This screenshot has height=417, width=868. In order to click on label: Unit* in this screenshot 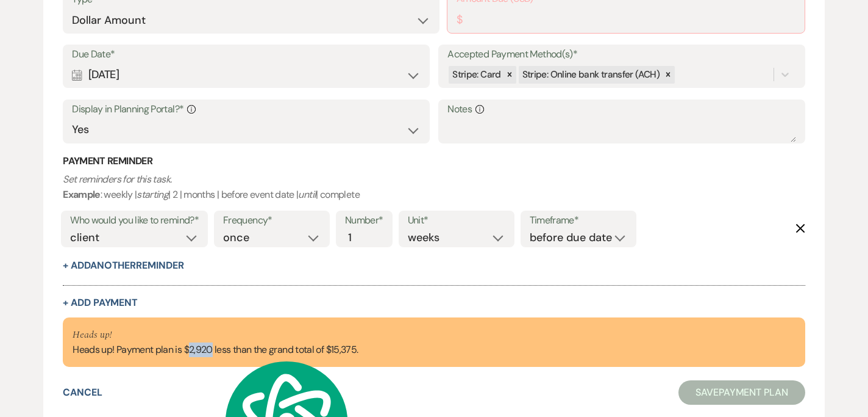, I will do `click(457, 220)`.